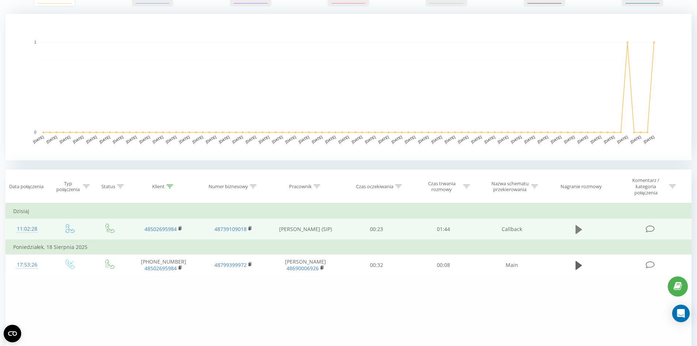 This screenshot has width=697, height=346. What do you see at coordinates (27, 229) in the screenshot?
I see `div: 11:02:28` at bounding box center [27, 229].